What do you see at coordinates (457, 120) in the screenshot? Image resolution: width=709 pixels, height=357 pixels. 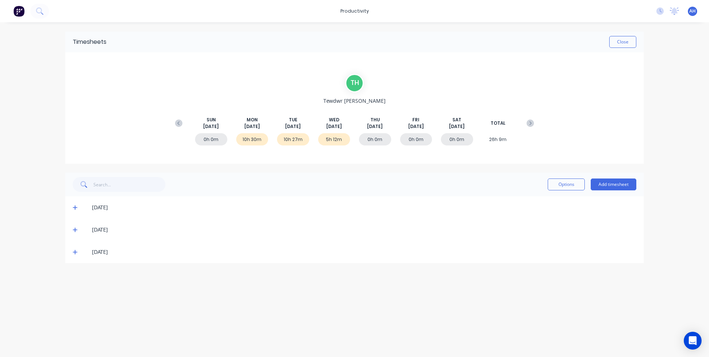 I see `span: SAT` at bounding box center [457, 120].